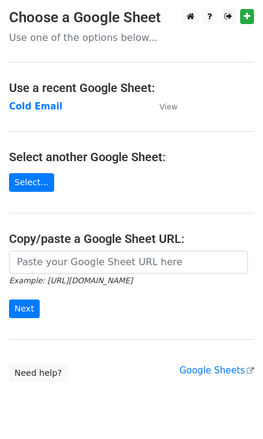 The height and width of the screenshot is (439, 263). Describe the element at coordinates (35, 106) in the screenshot. I see `strong: Cold Email` at that location.